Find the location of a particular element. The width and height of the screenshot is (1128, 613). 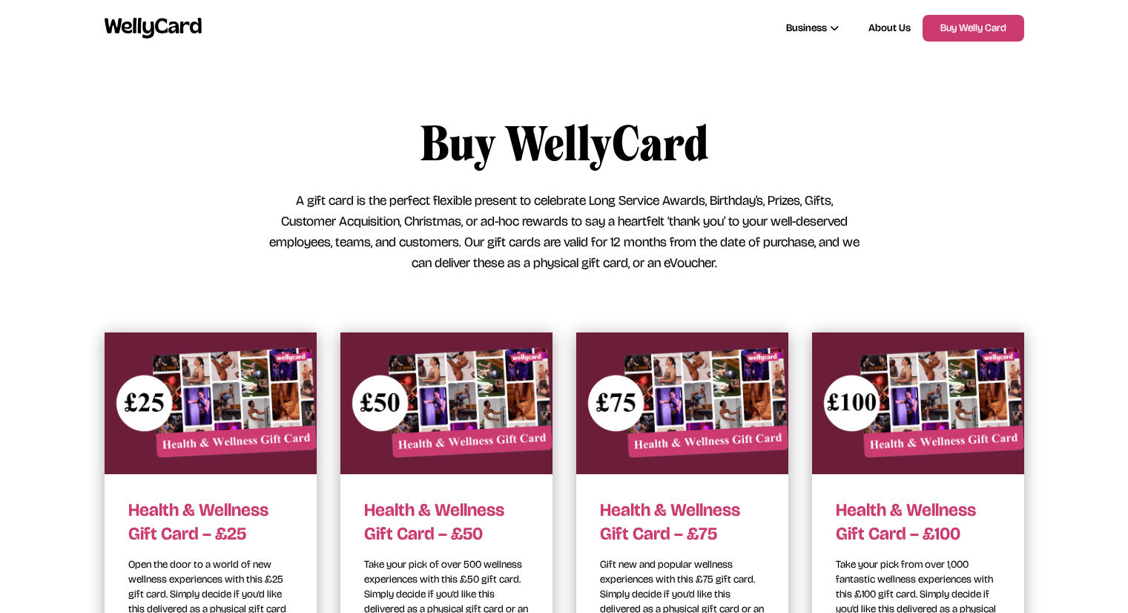

span: About Us is located at coordinates (889, 28).